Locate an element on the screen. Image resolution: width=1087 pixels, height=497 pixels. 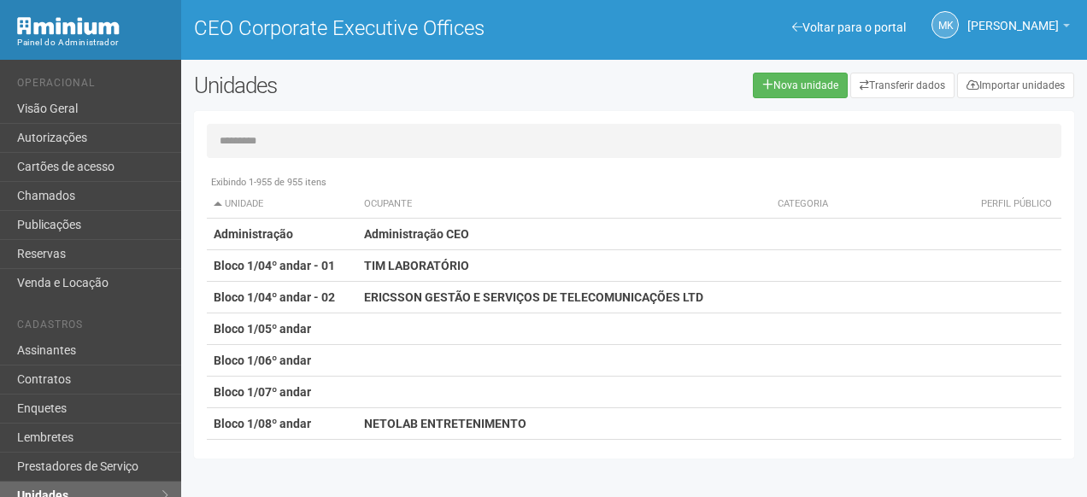
li: Cadastros is located at coordinates (92, 327).